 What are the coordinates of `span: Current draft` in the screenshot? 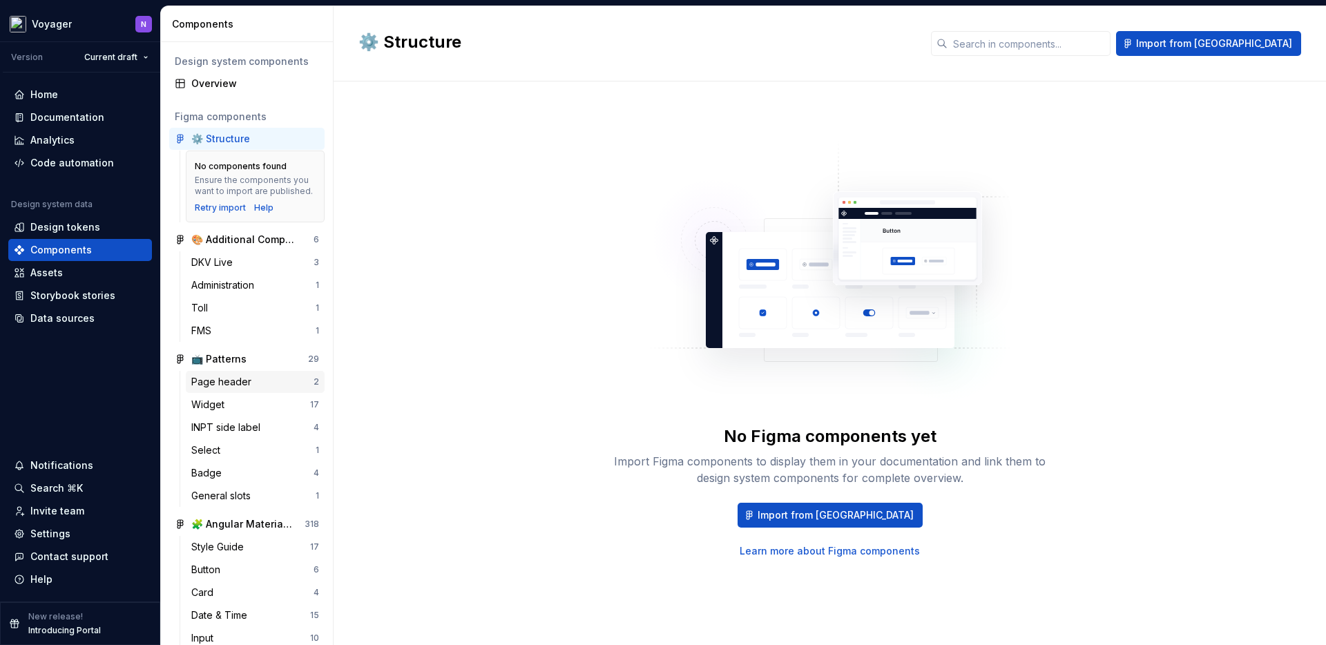 It's located at (110, 57).